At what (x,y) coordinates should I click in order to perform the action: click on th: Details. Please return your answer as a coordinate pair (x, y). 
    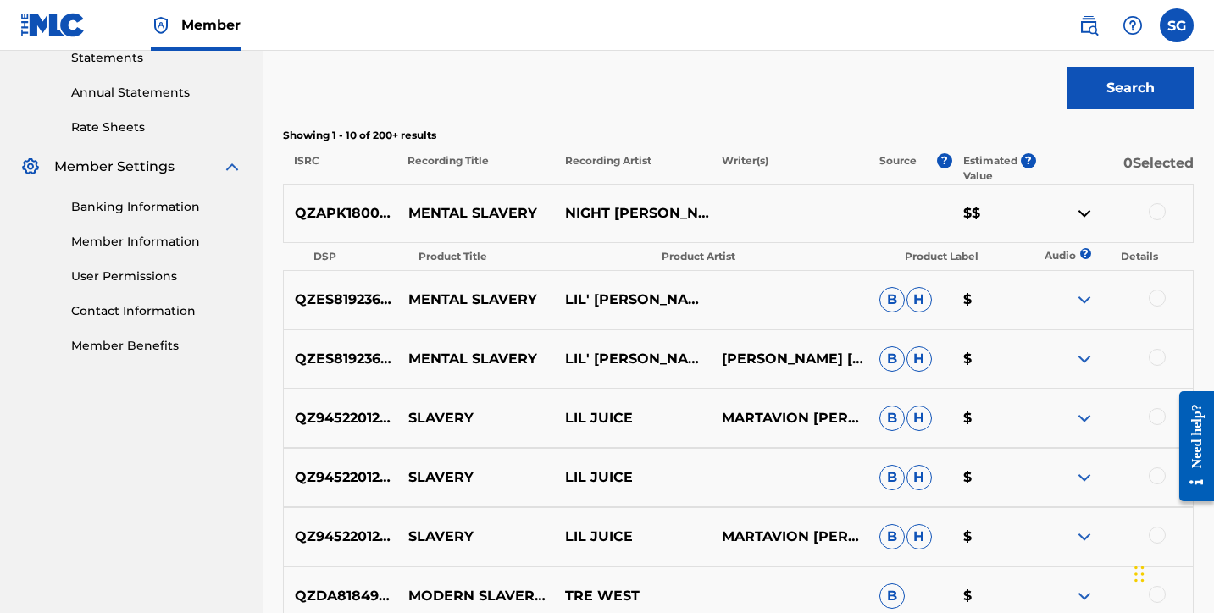
    Looking at the image, I should click on (1138, 257).